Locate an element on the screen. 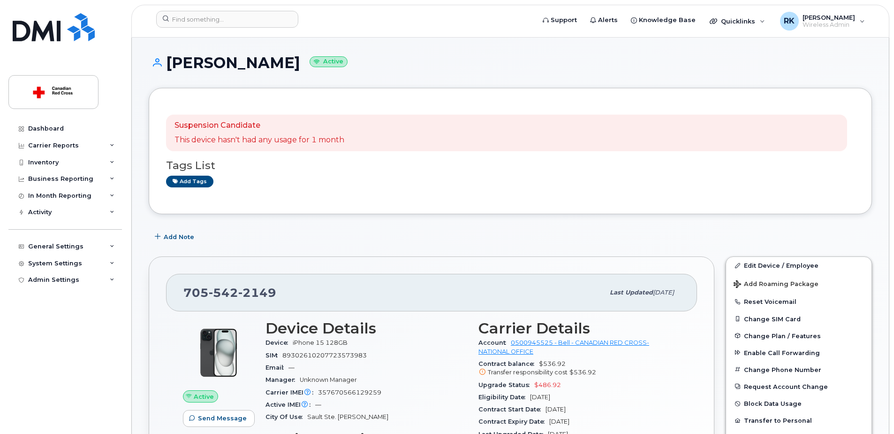 The image size is (894, 434). h3: Tags List is located at coordinates (511, 165).